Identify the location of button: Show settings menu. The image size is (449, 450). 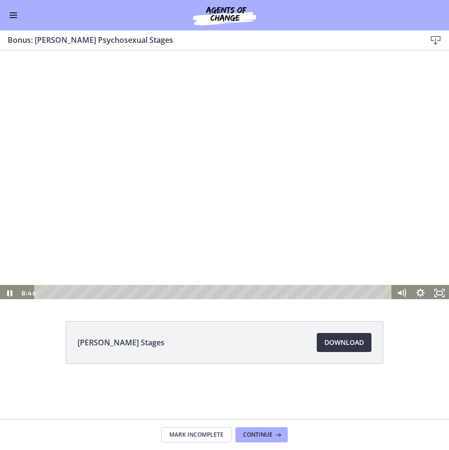
(420, 242).